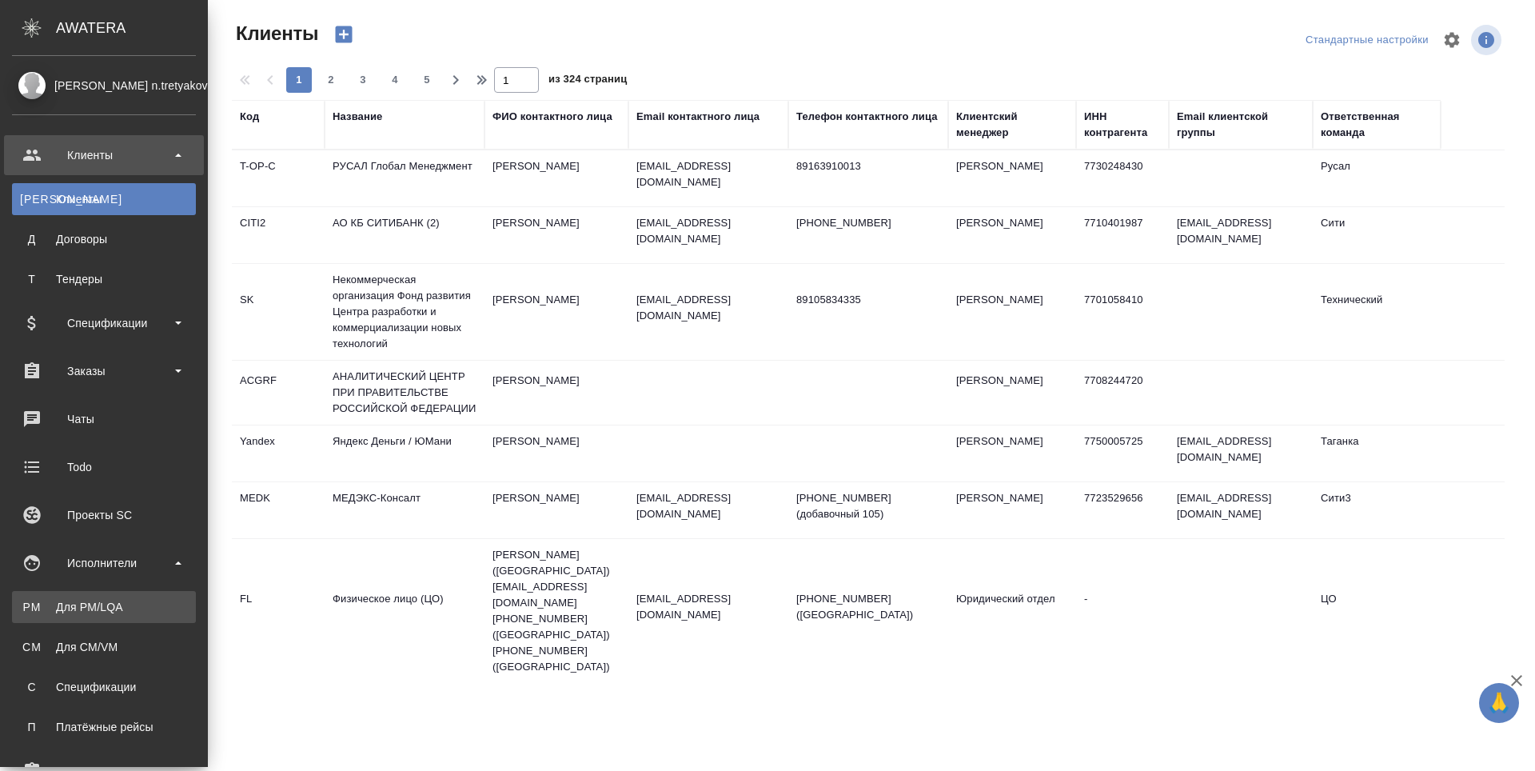 The height and width of the screenshot is (771, 1535). I want to click on div: Тендеры, so click(104, 279).